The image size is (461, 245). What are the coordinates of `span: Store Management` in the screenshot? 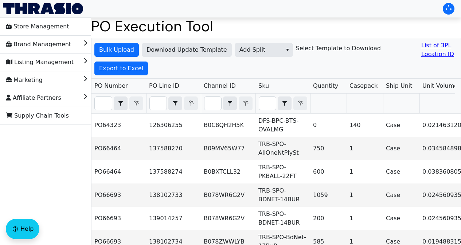 It's located at (37, 27).